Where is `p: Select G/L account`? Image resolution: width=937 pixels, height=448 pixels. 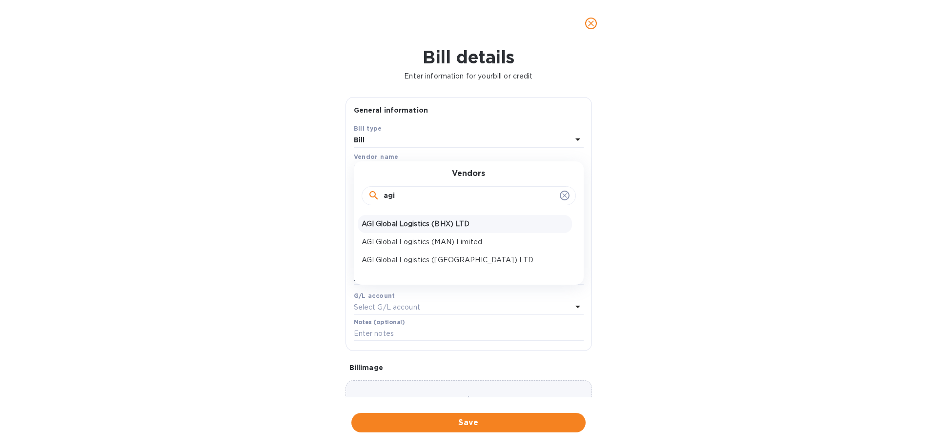
p: Select G/L account is located at coordinates (387, 307).